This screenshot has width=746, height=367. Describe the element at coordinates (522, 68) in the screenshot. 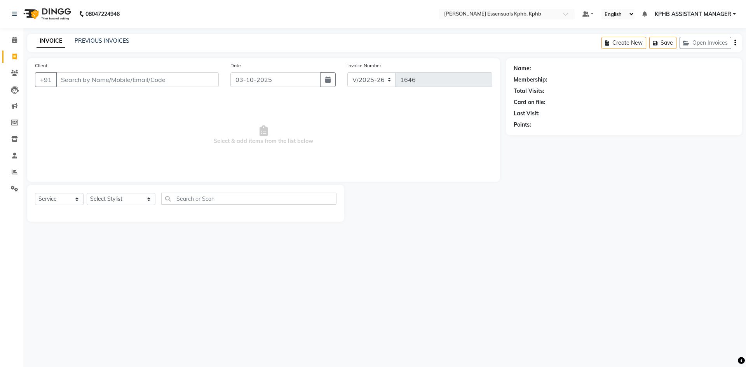

I see `div: Name:` at that location.